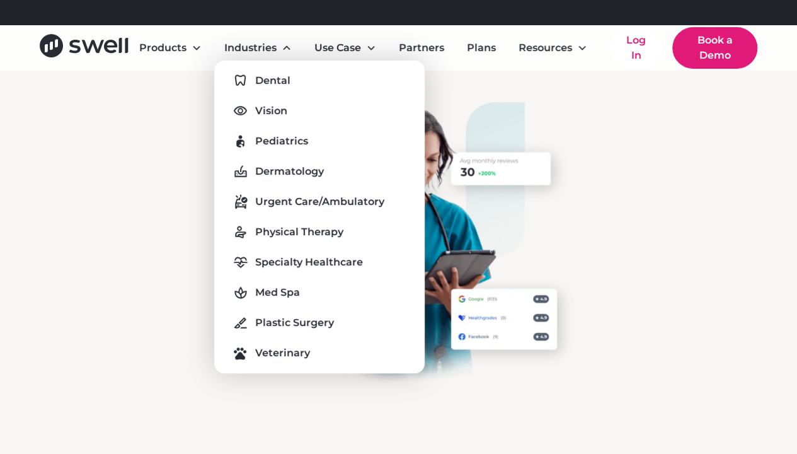 The width and height of the screenshot is (797, 454). What do you see at coordinates (319, 202) in the screenshot?
I see `div: Urgent Care/Ambulatory` at bounding box center [319, 202].